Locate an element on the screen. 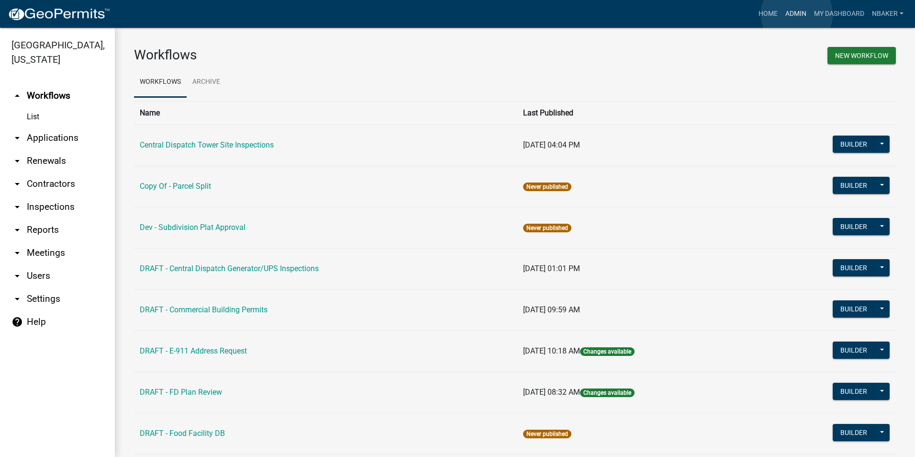 This screenshot has height=457, width=915. a: Copy Of - Parcel Split is located at coordinates (175, 186).